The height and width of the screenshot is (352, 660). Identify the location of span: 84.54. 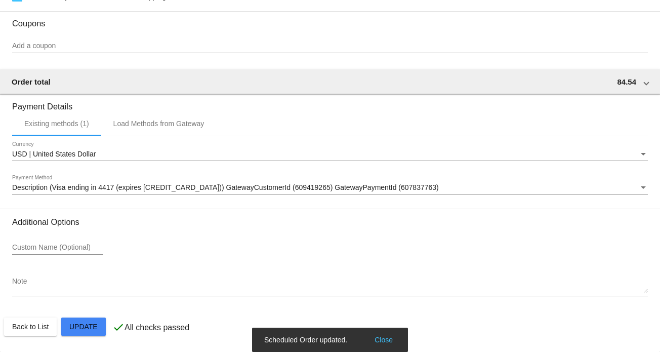
(626, 81).